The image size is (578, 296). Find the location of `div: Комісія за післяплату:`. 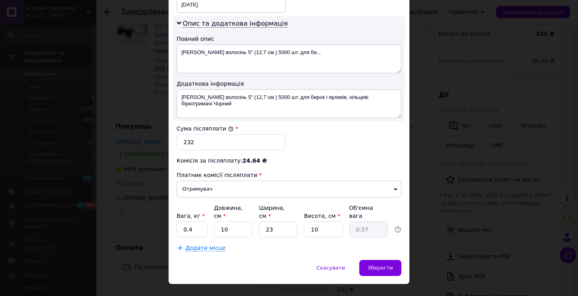

div: Комісія за післяплату: is located at coordinates (289, 161).